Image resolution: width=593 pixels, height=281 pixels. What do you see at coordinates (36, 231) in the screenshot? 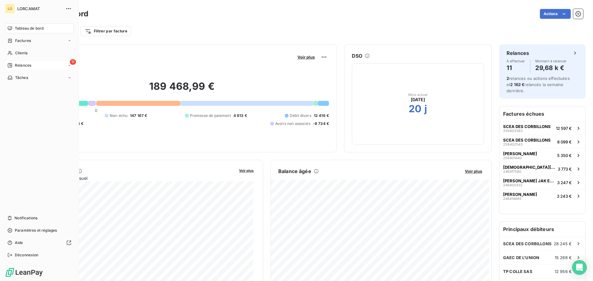
I see `span: Paramètres et réglages` at bounding box center [36, 231].